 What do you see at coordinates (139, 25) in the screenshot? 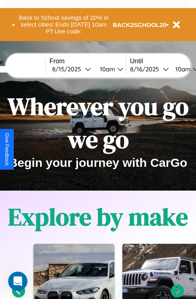
I see `b: BACK2SCHOOL20` at bounding box center [139, 25].